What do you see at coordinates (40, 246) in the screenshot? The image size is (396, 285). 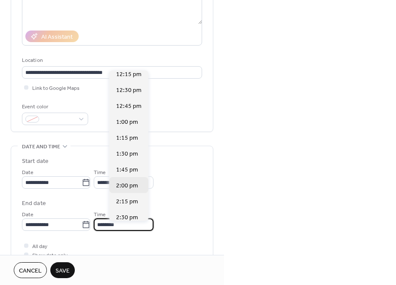 I see `span: All day` at bounding box center [40, 246].